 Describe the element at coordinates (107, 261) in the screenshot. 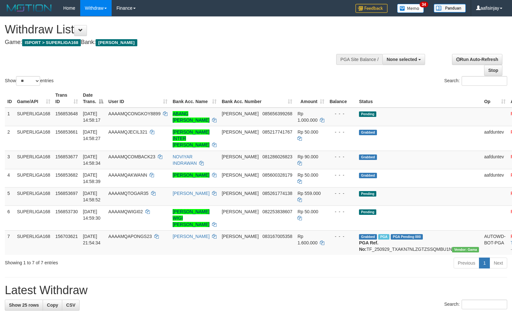

I see `div: Showing 1 to 7 of 7 entries` at that location.